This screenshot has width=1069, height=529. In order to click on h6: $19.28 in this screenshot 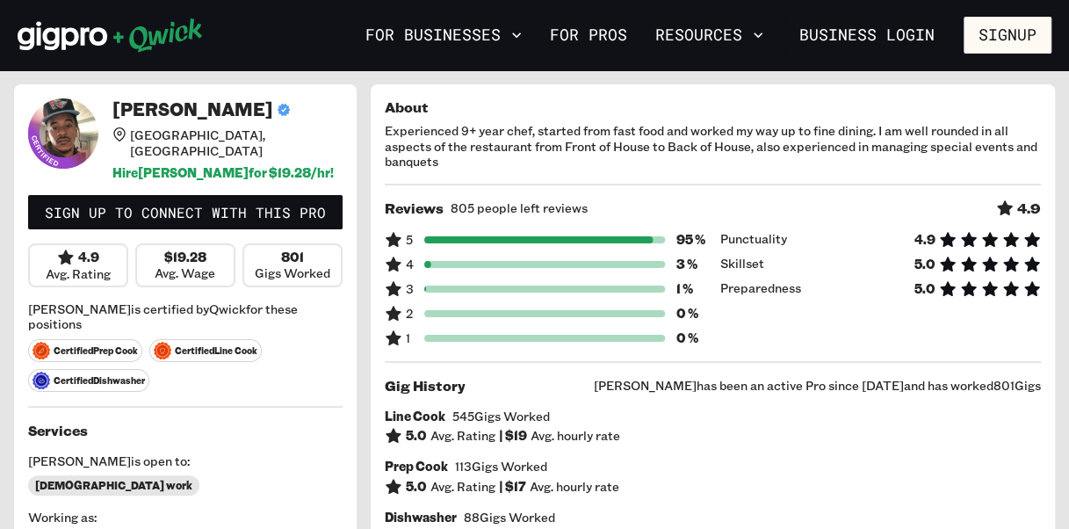, I will do `click(185, 257)`.